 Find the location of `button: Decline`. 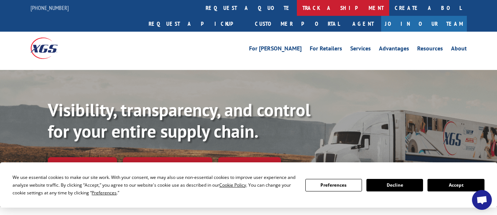

button: Decline is located at coordinates (395, 185).